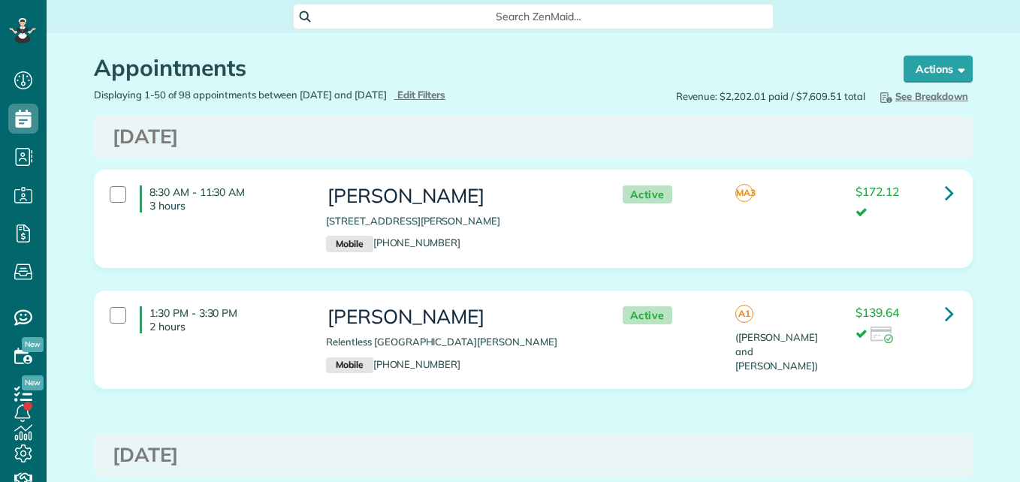  What do you see at coordinates (420, 95) in the screenshot?
I see `a: Edit Filters` at bounding box center [420, 95].